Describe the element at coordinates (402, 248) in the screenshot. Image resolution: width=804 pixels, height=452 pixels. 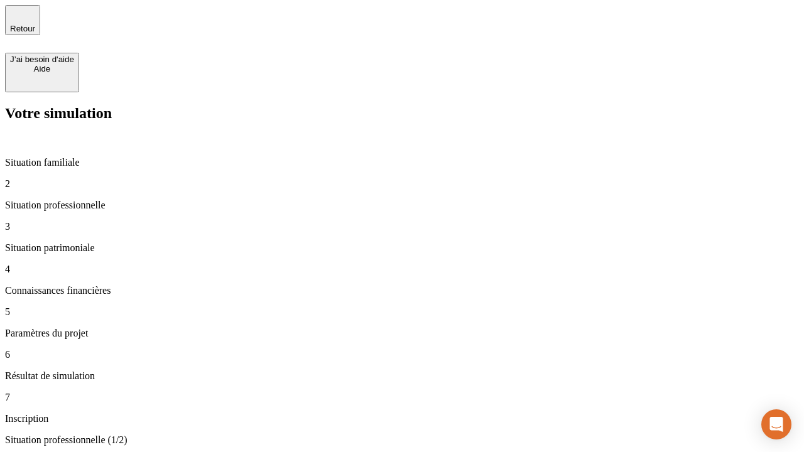
I see `p: Situation patrimoniale` at that location.